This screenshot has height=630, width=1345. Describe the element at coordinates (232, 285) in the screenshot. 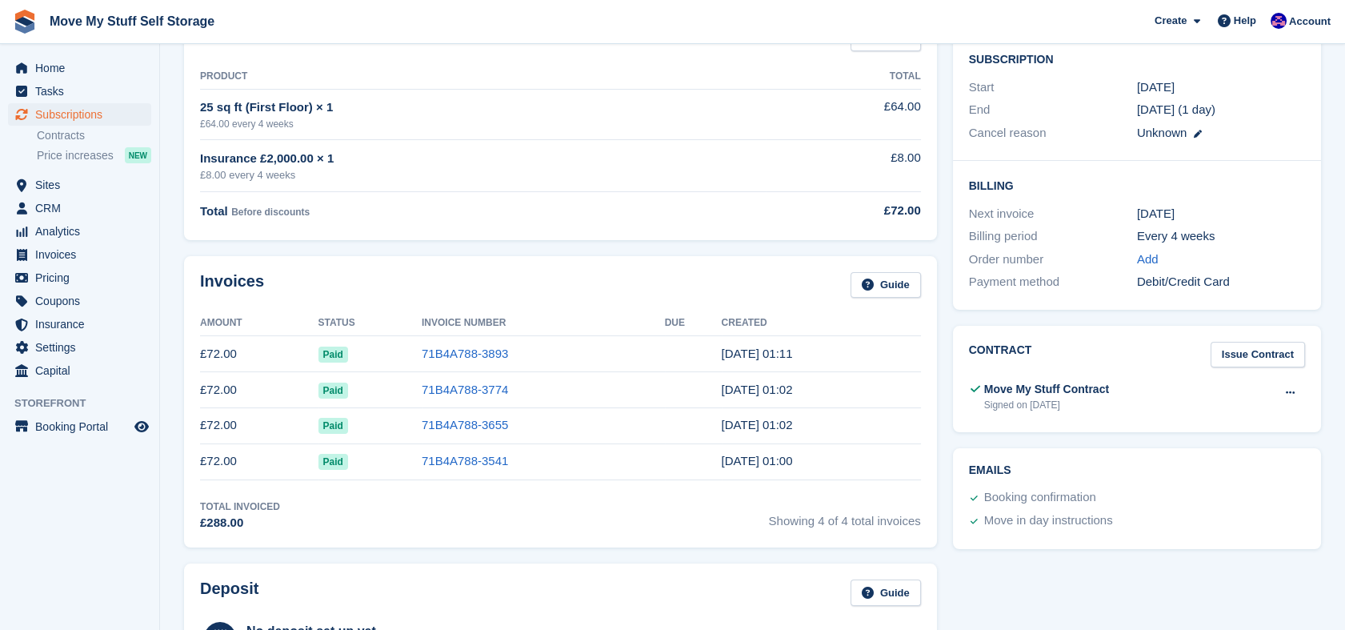

I see `h2: Invoices` at that location.